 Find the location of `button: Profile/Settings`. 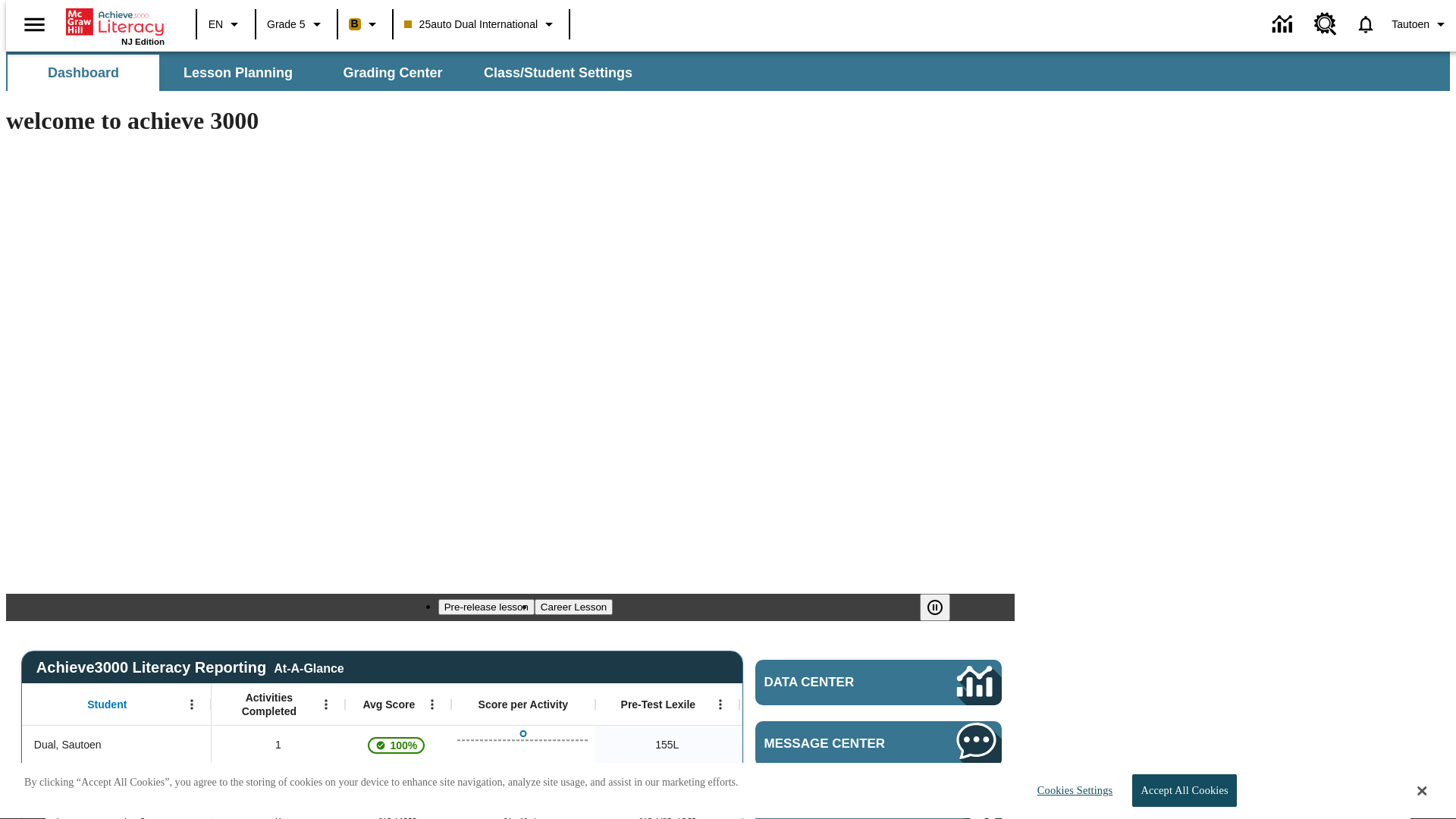

button: Profile/Settings is located at coordinates (1420, 24).